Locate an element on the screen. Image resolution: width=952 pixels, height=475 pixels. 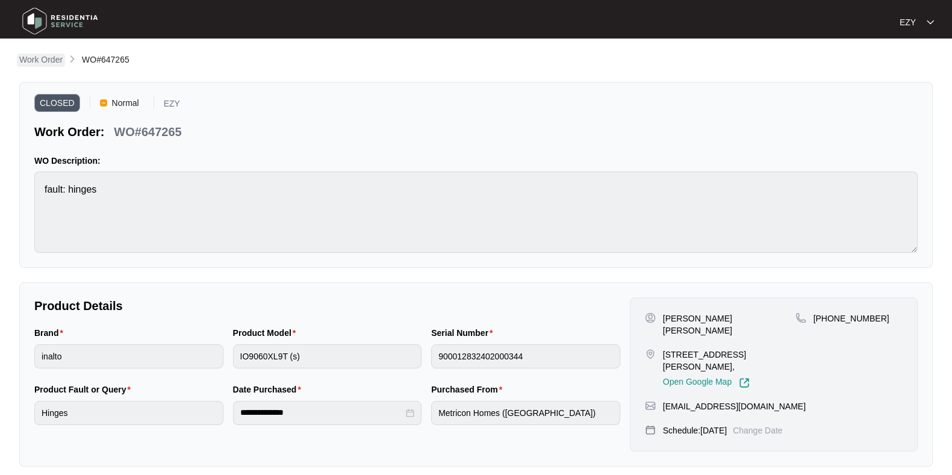
textarea: fault: hinges is located at coordinates (476, 212).